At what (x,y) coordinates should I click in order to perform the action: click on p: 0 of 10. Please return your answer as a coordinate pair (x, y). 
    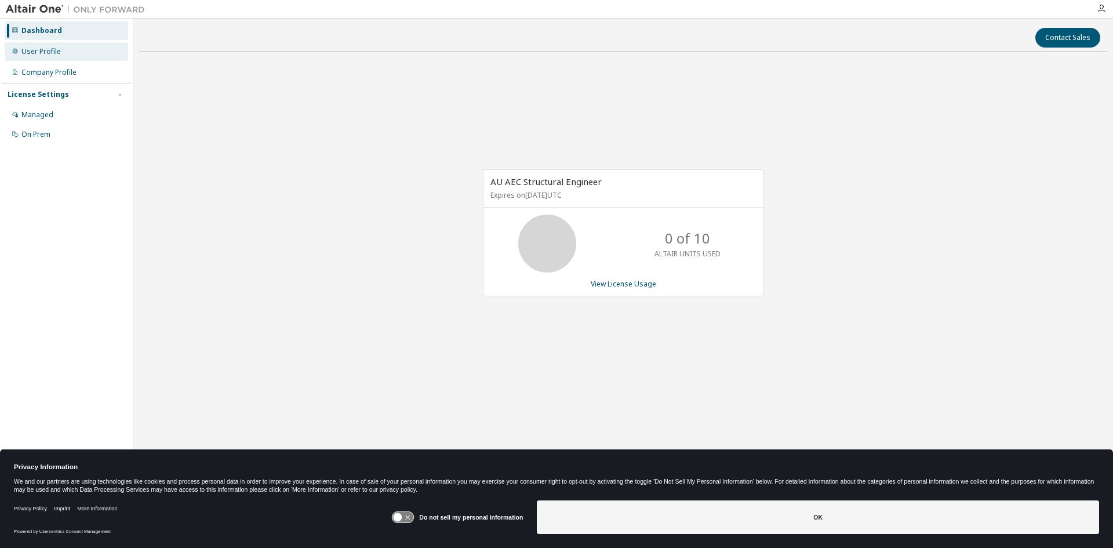
    Looking at the image, I should click on (687, 238).